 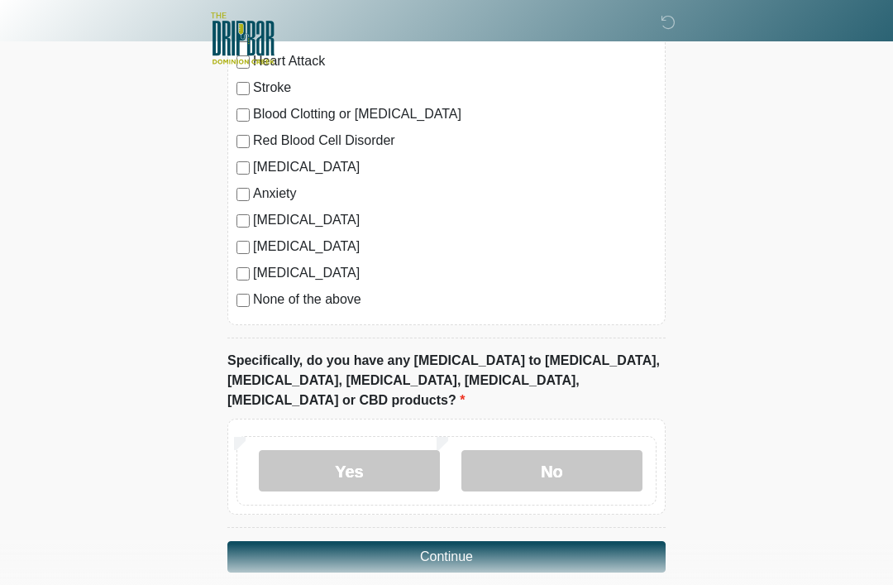 I want to click on input: Anxiety, so click(x=243, y=194).